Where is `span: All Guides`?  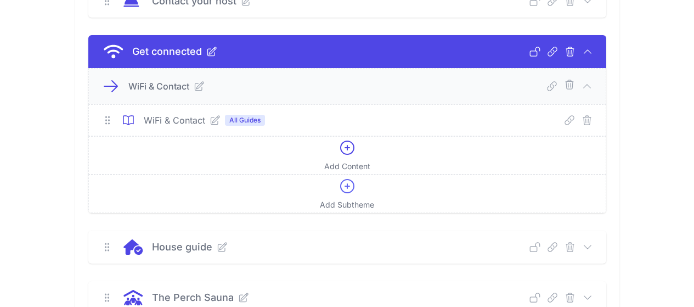
span: All Guides is located at coordinates (245, 120).